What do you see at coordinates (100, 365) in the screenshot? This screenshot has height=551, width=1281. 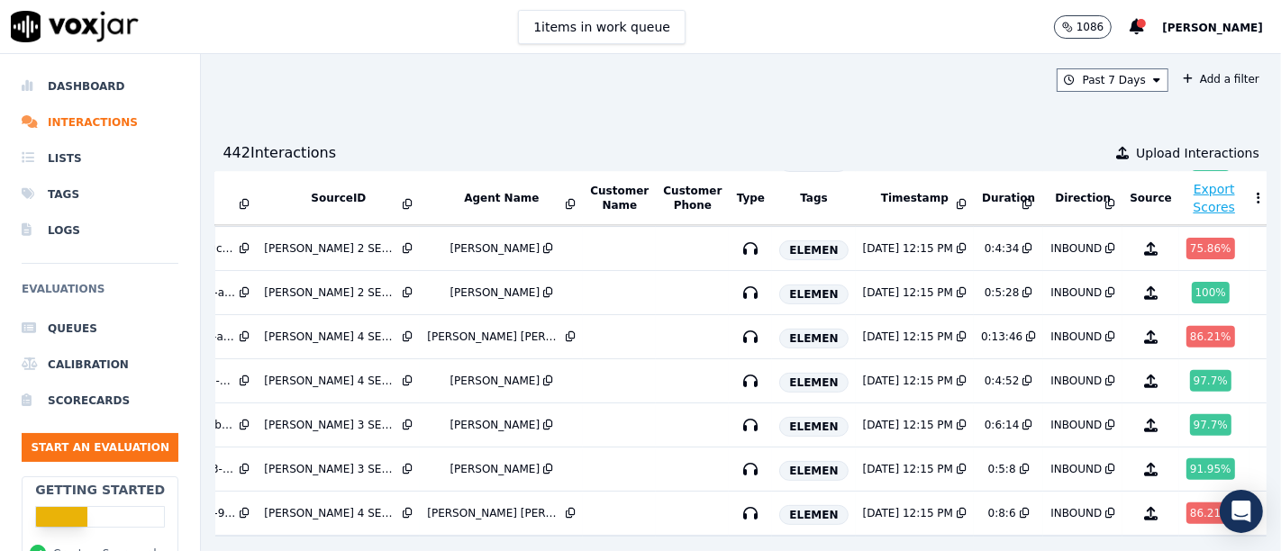 I see `a: Calibration` at bounding box center [100, 365].